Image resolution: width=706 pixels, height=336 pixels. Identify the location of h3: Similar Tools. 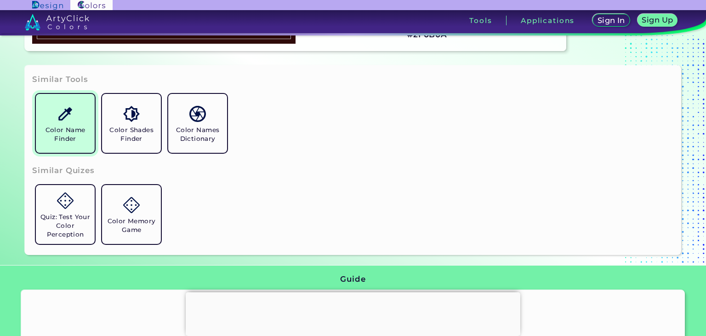
(60, 80).